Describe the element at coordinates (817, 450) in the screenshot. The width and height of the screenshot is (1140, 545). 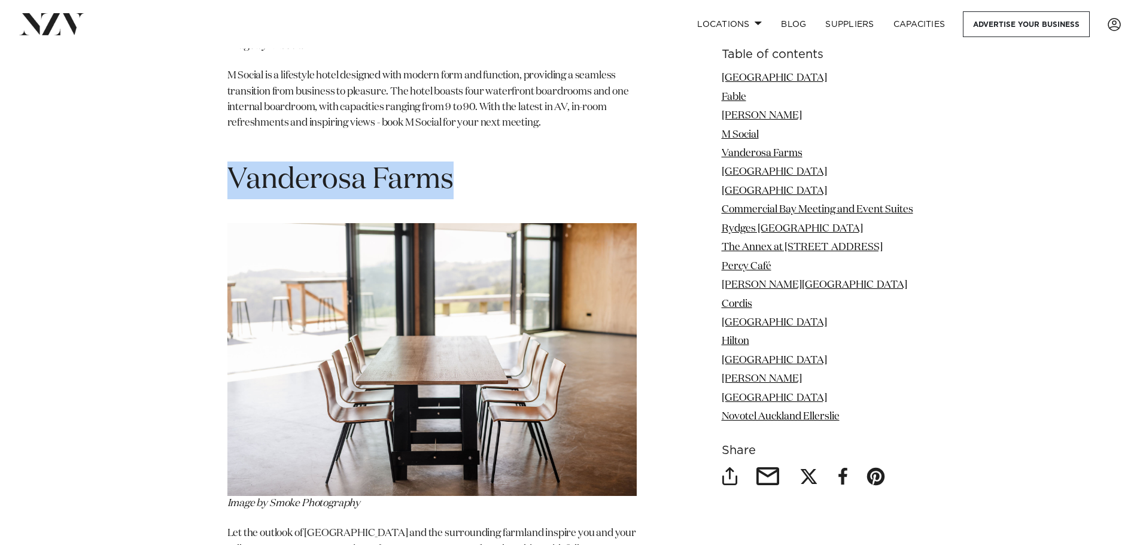
I see `h6: Share` at that location.